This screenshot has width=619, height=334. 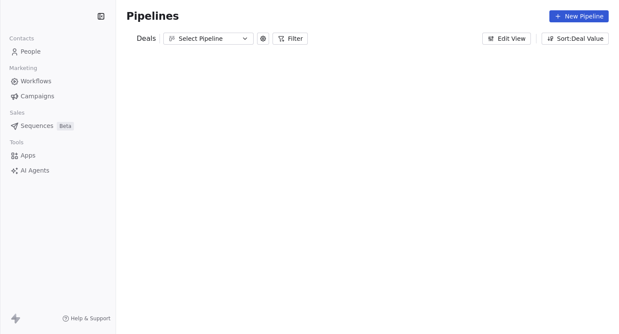 What do you see at coordinates (506, 39) in the screenshot?
I see `button: Edit View` at bounding box center [506, 39].